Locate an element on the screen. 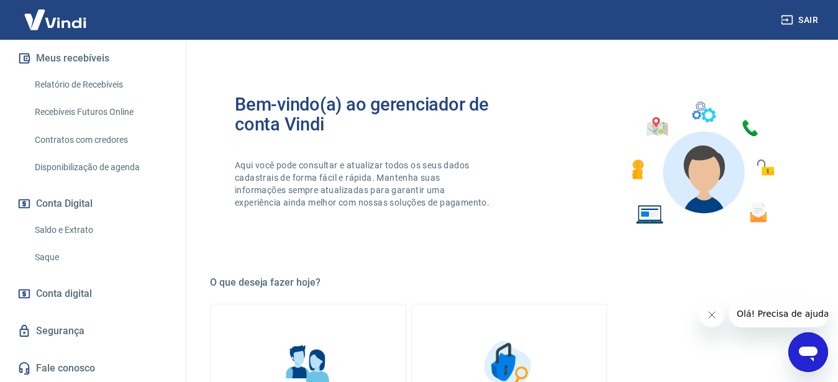 The width and height of the screenshot is (838, 382). a: Recebíveis Futuros Online is located at coordinates (100, 112).